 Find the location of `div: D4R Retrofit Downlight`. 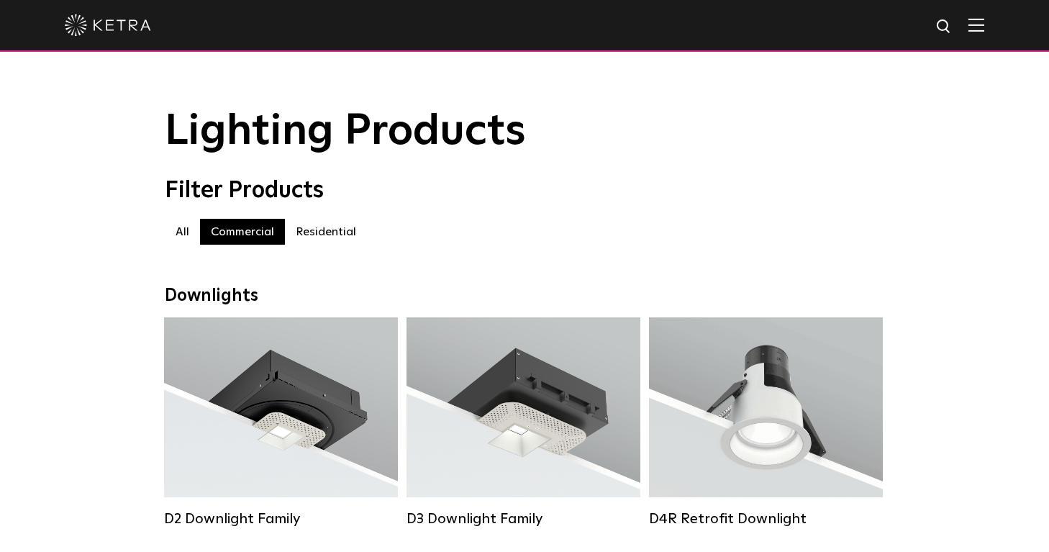

div: D4R Retrofit Downlight is located at coordinates (765, 519).